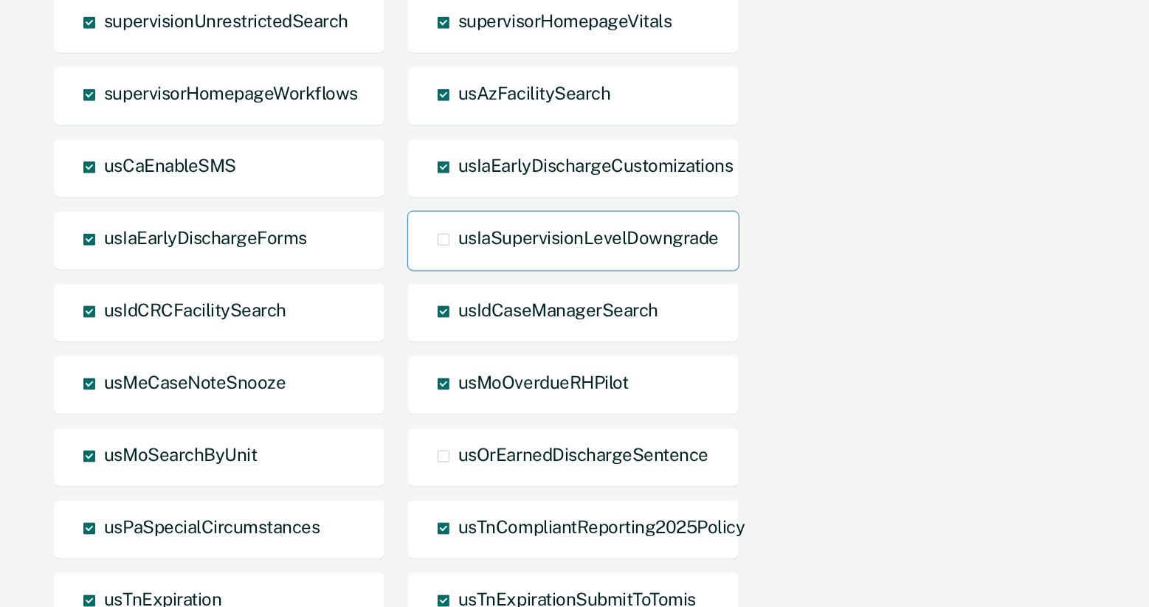  I want to click on span: usIdCRCFacilitySearch, so click(195, 310).